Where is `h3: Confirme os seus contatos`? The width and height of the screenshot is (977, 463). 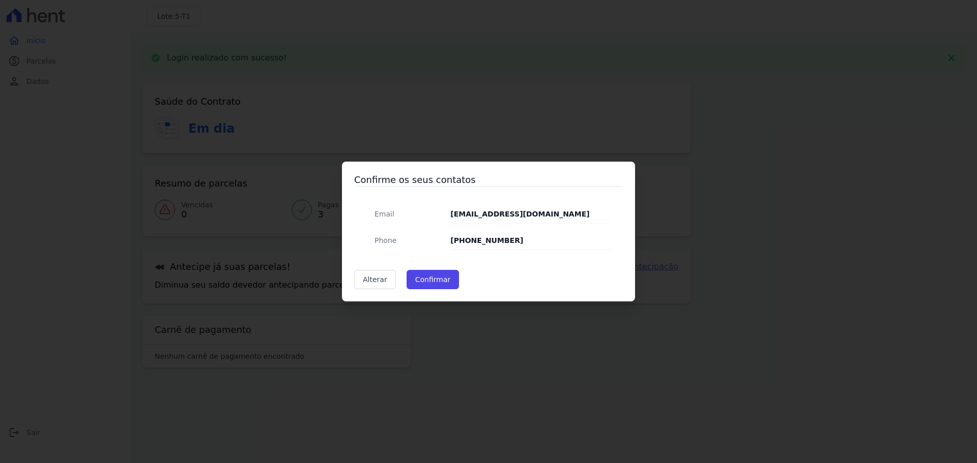
h3: Confirme os seus contatos is located at coordinates (488, 180).